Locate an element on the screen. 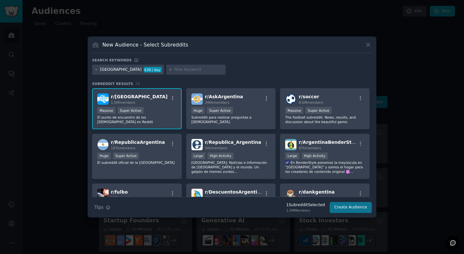 The image size is (464, 254). span: 246k members is located at coordinates (217, 102).